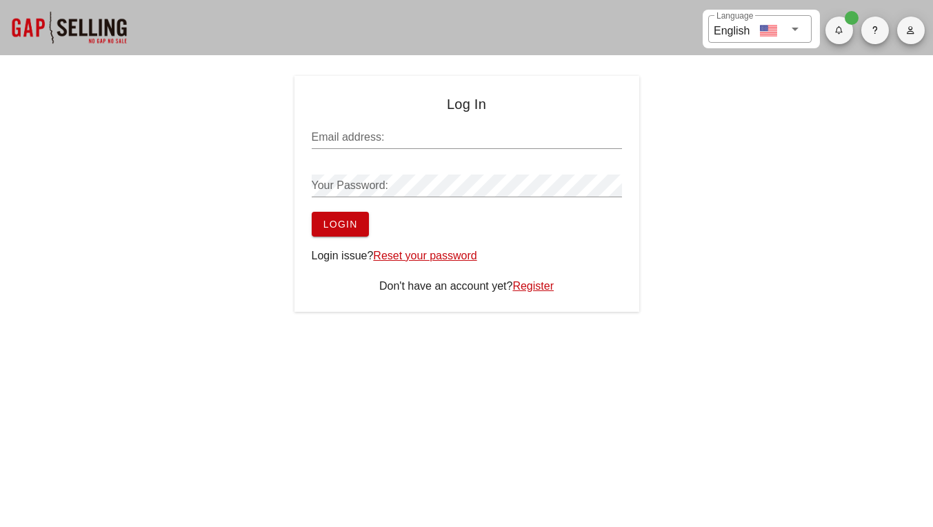 This screenshot has width=933, height=527. Describe the element at coordinates (467, 256) in the screenshot. I see `div: Login issue?` at that location.